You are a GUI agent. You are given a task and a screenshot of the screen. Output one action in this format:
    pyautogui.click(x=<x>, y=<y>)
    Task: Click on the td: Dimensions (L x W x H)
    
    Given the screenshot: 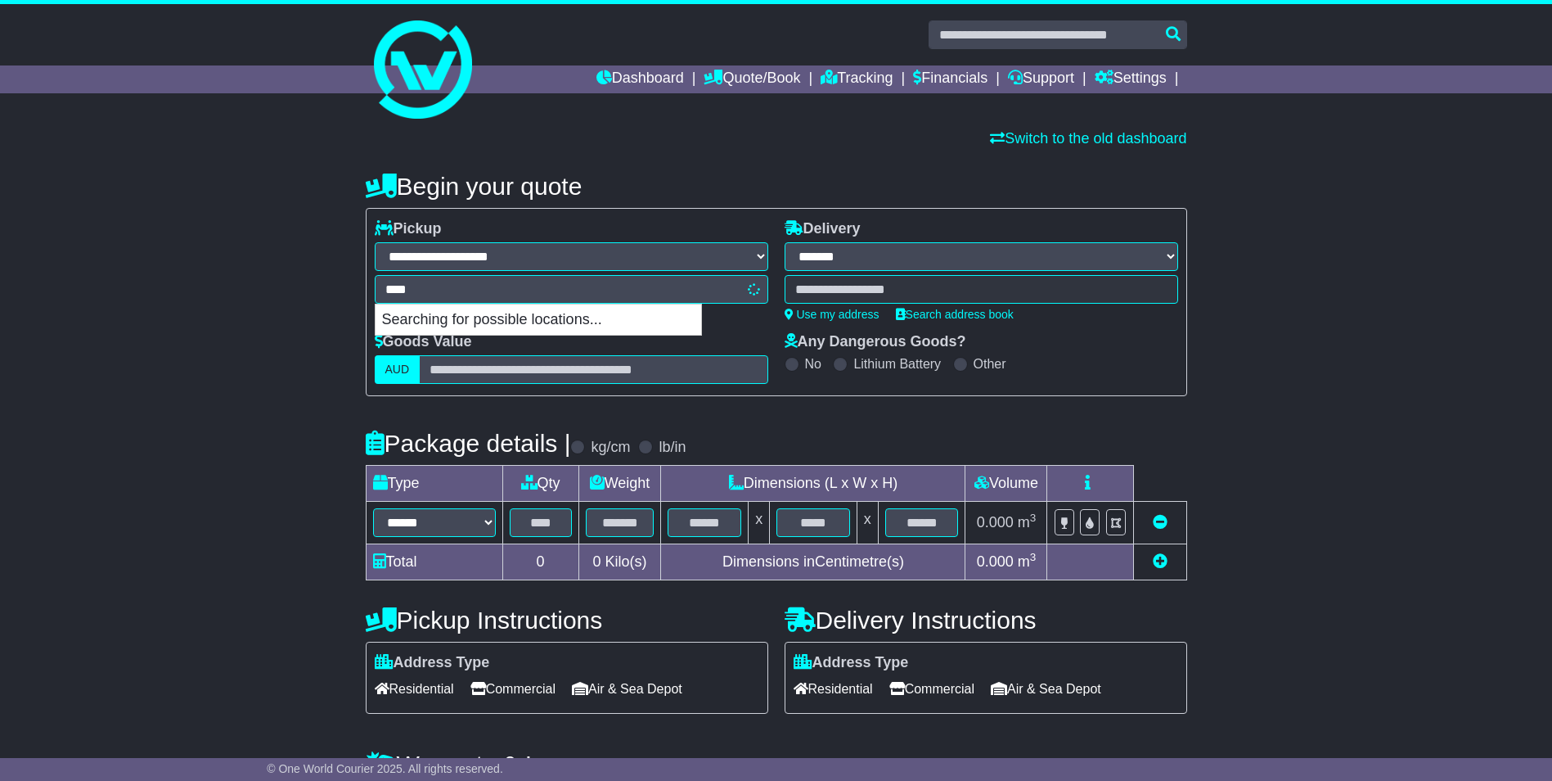 What is the action you would take?
    pyautogui.click(x=813, y=484)
    